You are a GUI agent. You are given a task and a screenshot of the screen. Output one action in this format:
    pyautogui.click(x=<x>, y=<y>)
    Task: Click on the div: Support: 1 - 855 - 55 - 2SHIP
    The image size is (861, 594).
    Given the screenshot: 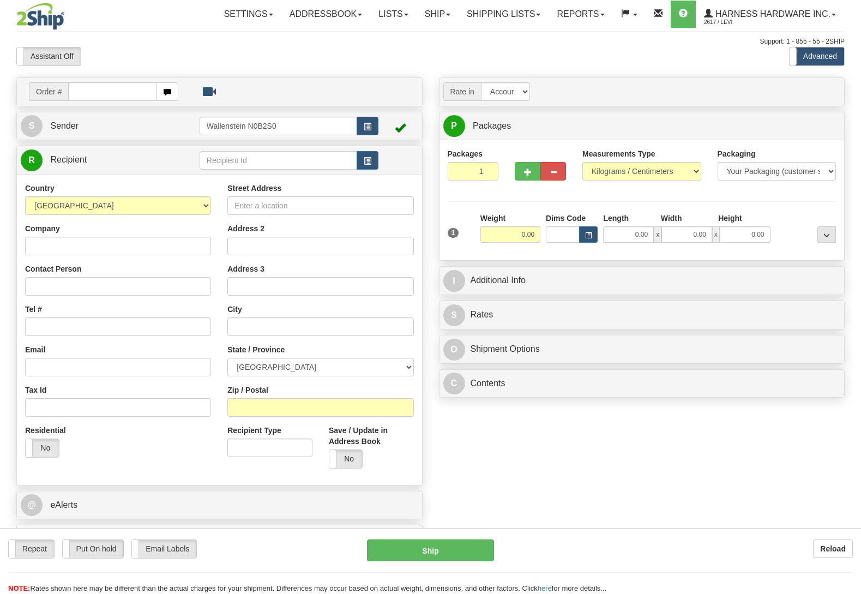 What is the action you would take?
    pyautogui.click(x=430, y=41)
    